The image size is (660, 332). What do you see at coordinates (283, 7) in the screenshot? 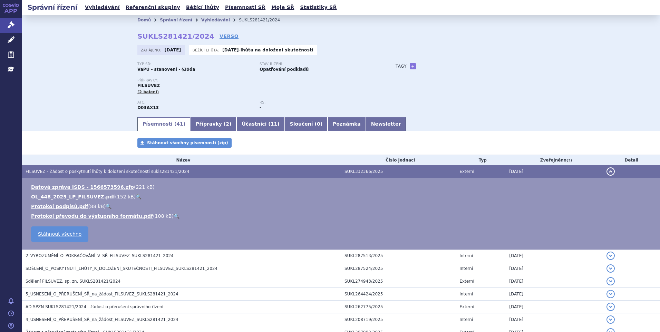
I see `a: Moje SŘ` at bounding box center [283, 7].